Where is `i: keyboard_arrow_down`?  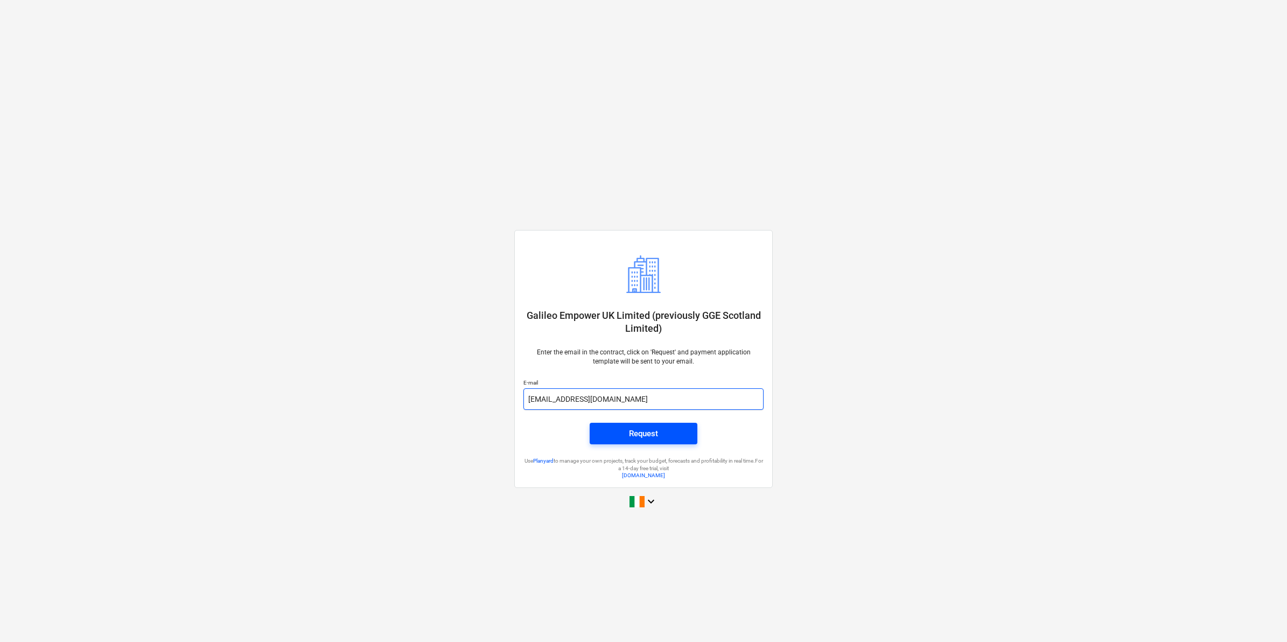 i: keyboard_arrow_down is located at coordinates (651, 501).